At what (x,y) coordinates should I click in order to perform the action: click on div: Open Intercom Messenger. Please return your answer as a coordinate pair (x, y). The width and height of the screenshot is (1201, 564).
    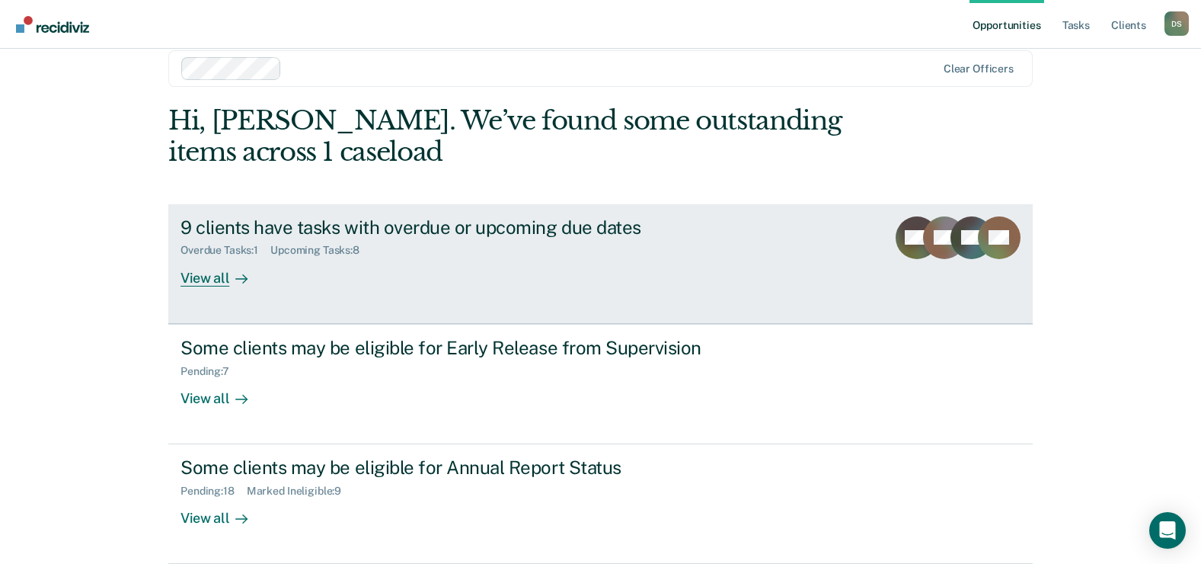
    Looking at the image, I should click on (1167, 530).